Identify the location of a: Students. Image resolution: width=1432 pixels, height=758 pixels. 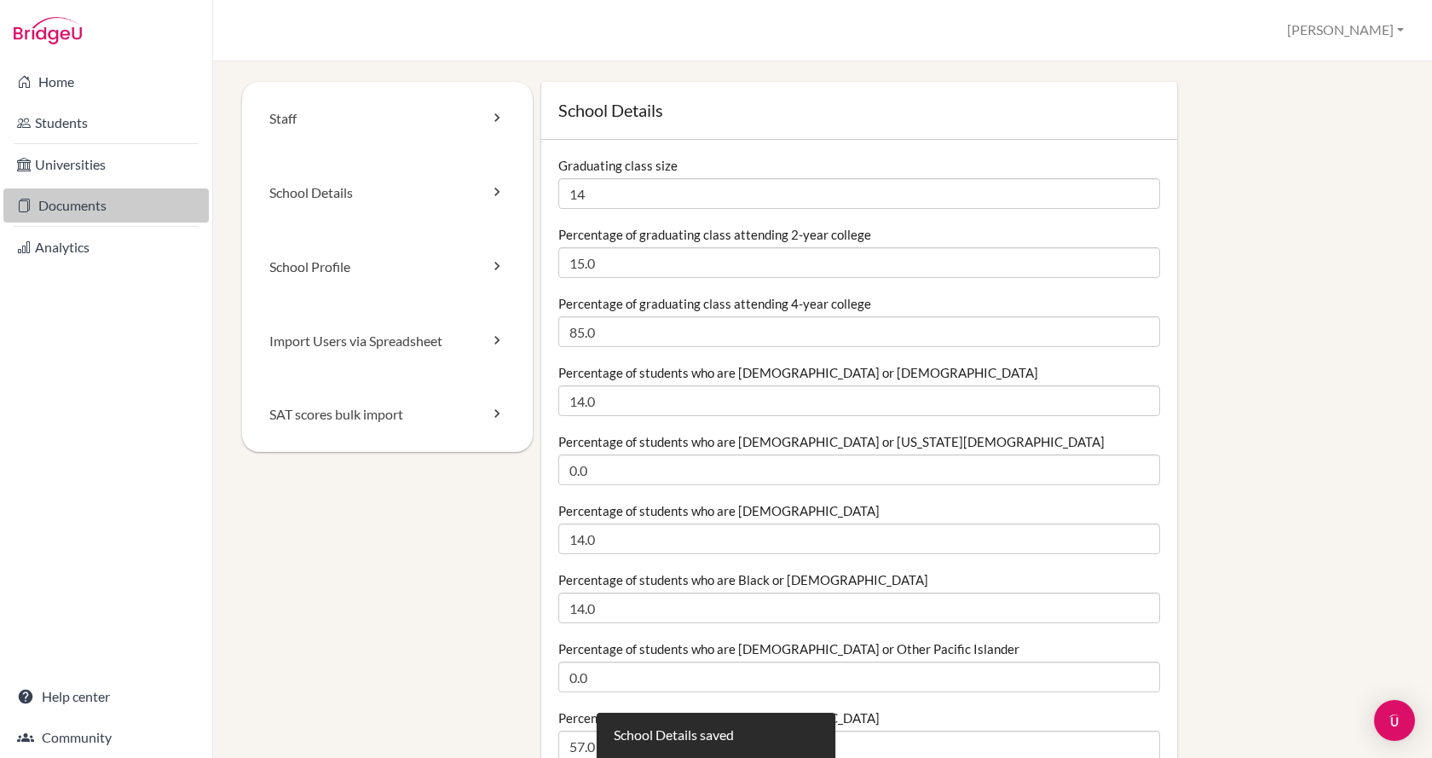
(106, 123).